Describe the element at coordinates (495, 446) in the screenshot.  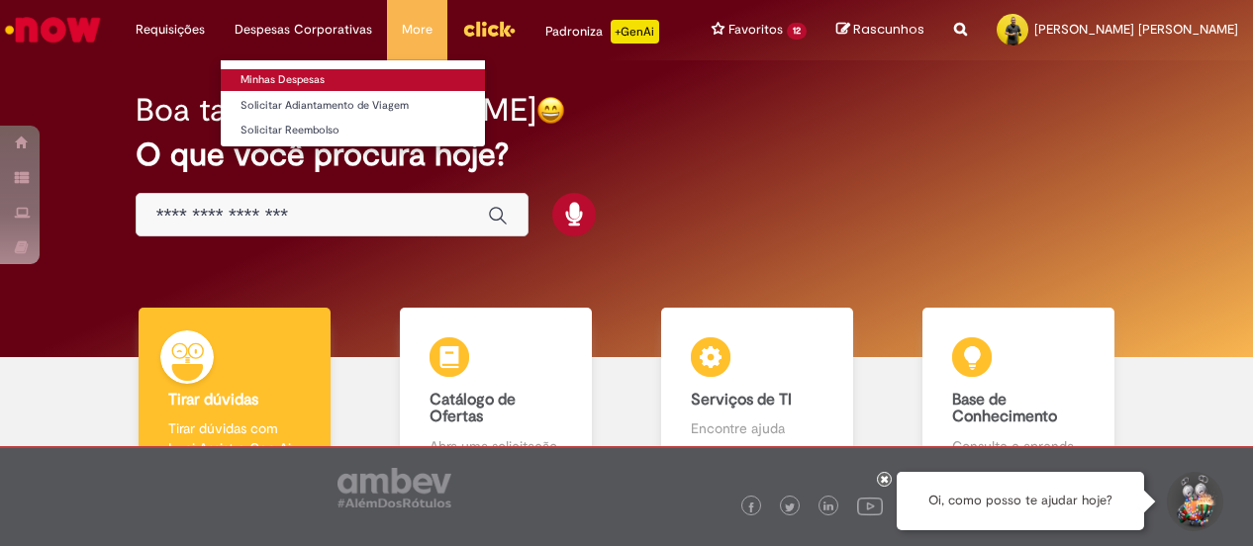
I see `p: Abra uma solicitação` at that location.